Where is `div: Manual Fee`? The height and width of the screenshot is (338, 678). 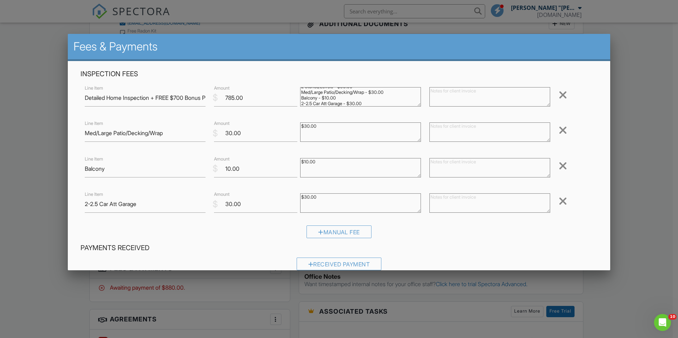
div: Manual Fee is located at coordinates (339, 232).